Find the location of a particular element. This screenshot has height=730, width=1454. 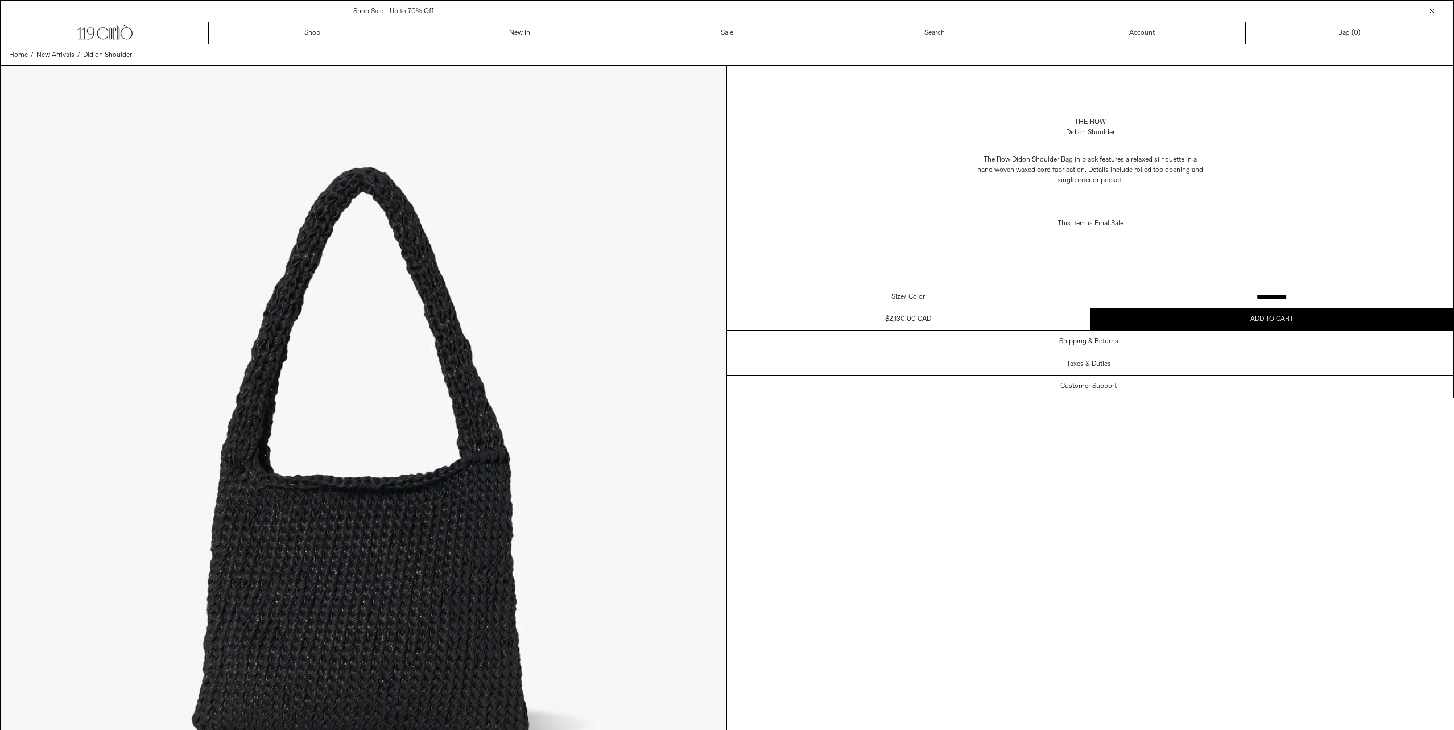

a: Shop is located at coordinates (312, 33).